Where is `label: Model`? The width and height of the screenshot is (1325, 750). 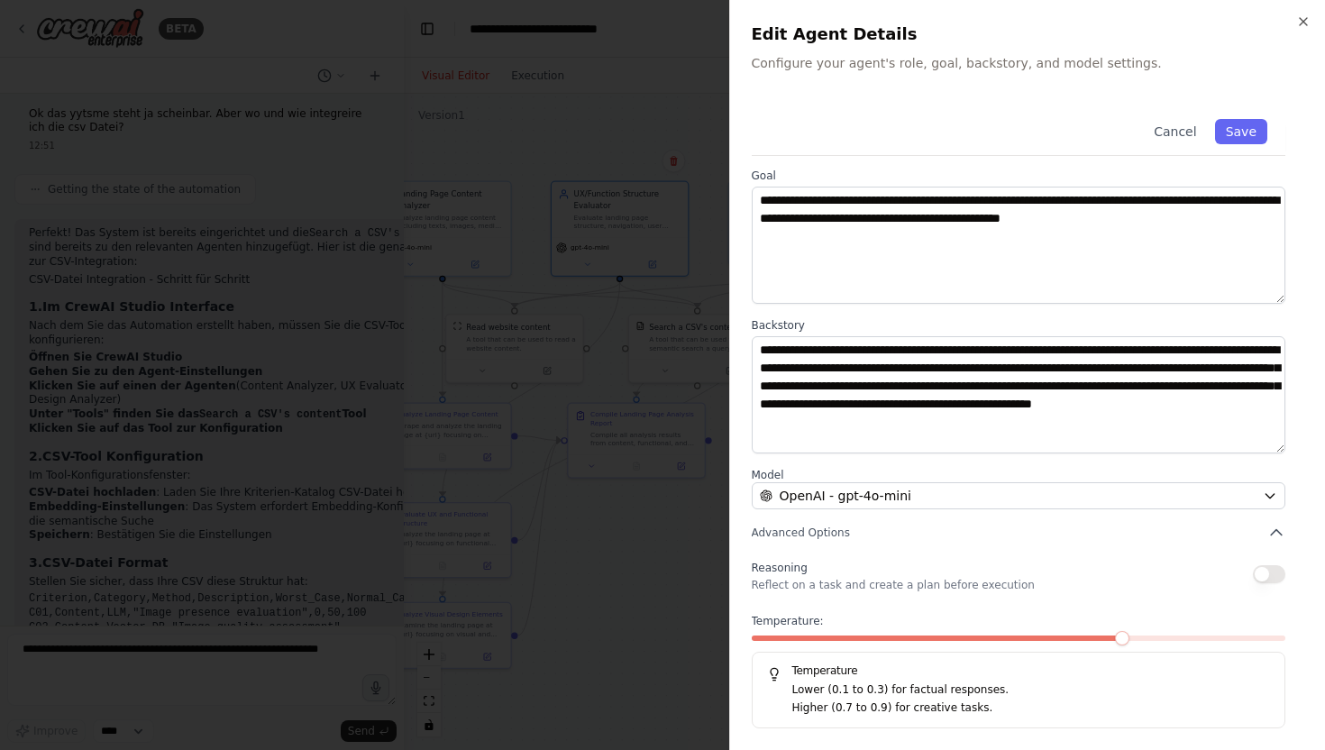 label: Model is located at coordinates (1018, 475).